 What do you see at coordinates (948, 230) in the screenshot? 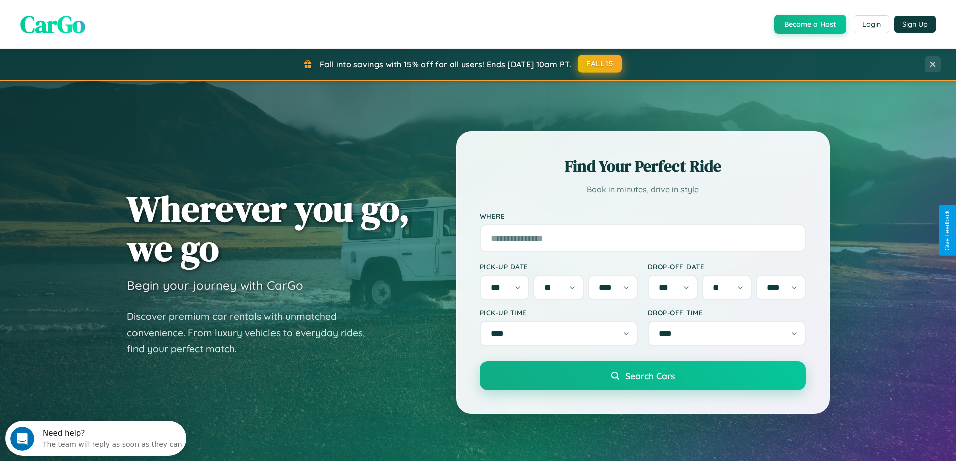
I see `div: Give Feedback` at bounding box center [948, 230].